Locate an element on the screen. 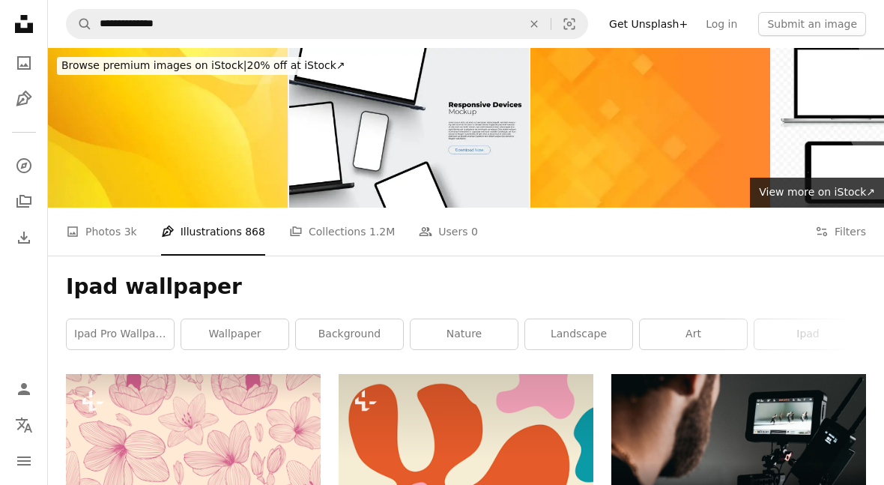 The image size is (884, 485). a: Download History is located at coordinates (24, 238).